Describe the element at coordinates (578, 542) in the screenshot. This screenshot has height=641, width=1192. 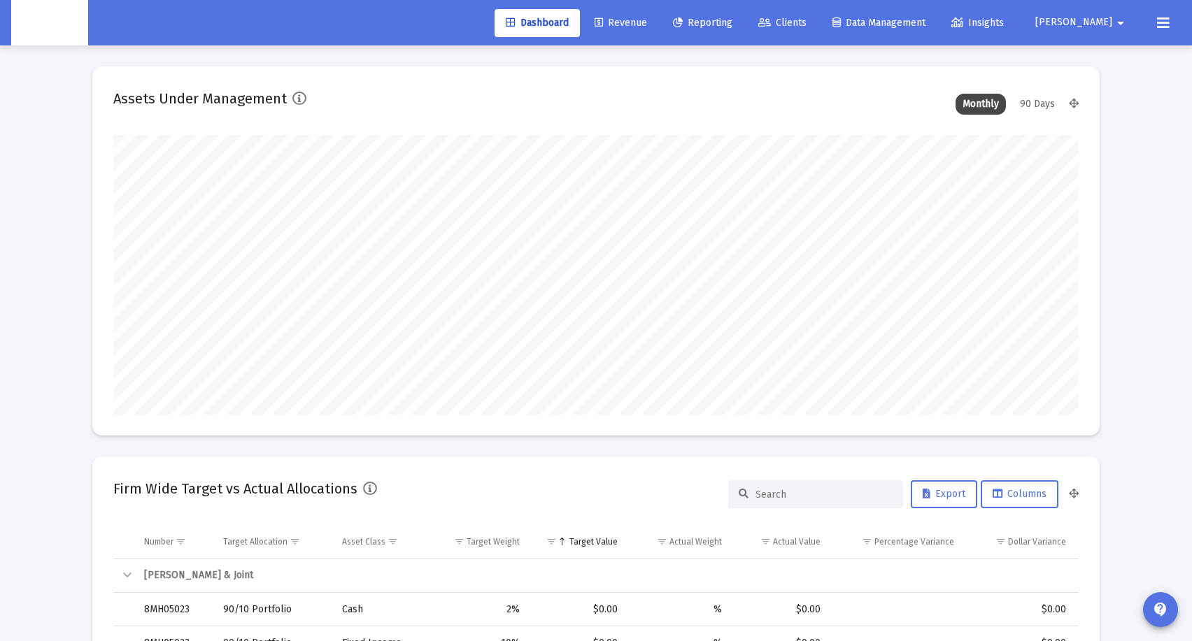
I see `td: Column Target Value` at that location.